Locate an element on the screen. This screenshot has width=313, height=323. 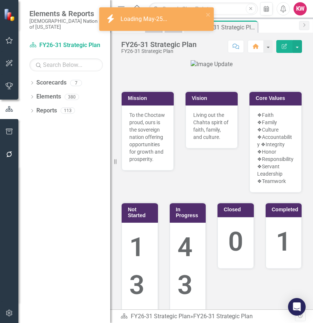
h3: Mission is located at coordinates (149, 98).